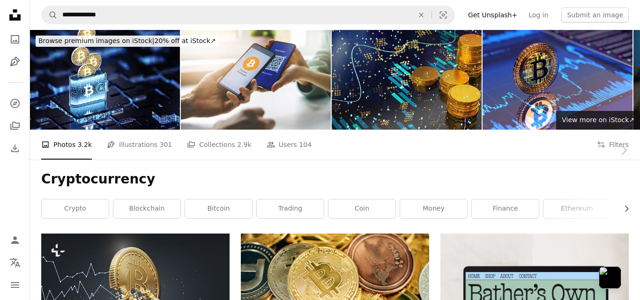  I want to click on span: View more on iStock ↗, so click(598, 120).